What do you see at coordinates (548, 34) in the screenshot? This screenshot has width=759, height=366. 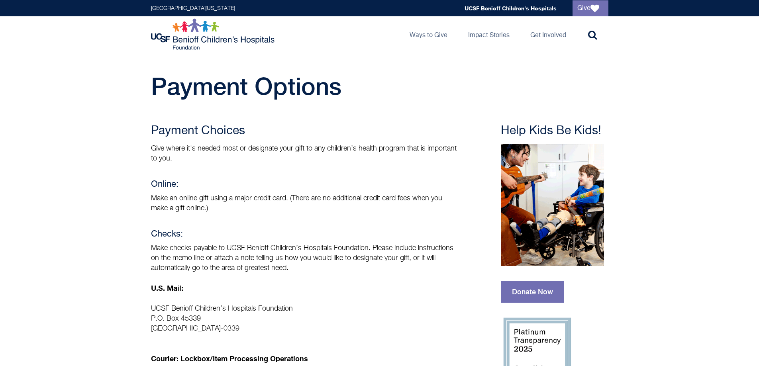 I see `a: Get Involved` at bounding box center [548, 34].